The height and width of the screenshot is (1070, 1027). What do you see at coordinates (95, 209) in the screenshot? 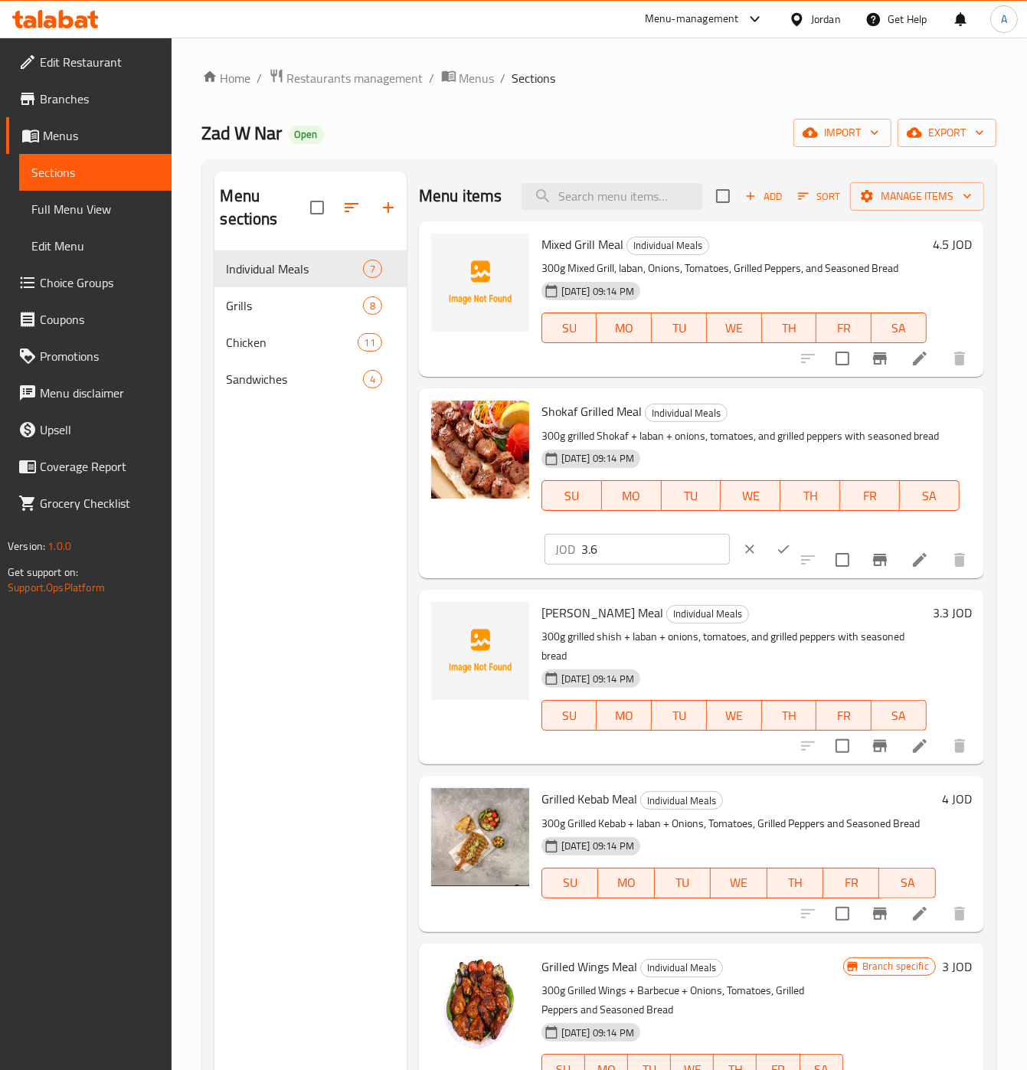
I see `span: Full Menu View` at bounding box center [95, 209].